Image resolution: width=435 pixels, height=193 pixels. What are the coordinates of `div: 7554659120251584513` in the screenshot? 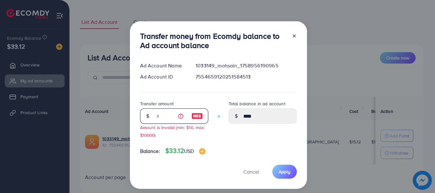 It's located at (246, 77).